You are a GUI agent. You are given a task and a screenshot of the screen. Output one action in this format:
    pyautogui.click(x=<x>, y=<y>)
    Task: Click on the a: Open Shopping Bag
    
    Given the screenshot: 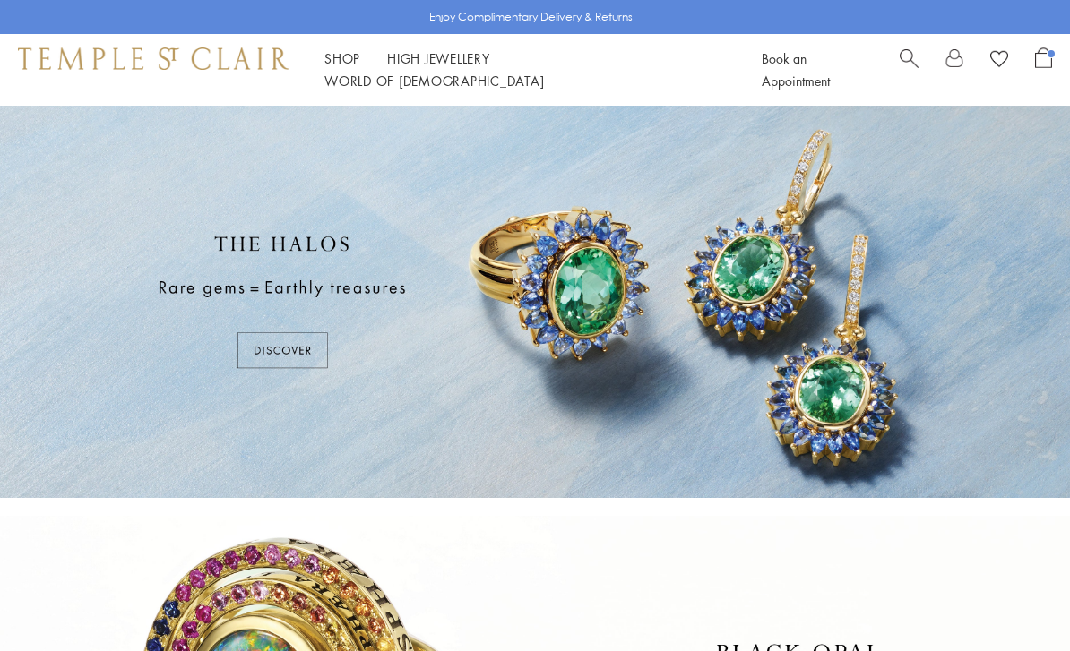 What is the action you would take?
    pyautogui.click(x=1043, y=70)
    